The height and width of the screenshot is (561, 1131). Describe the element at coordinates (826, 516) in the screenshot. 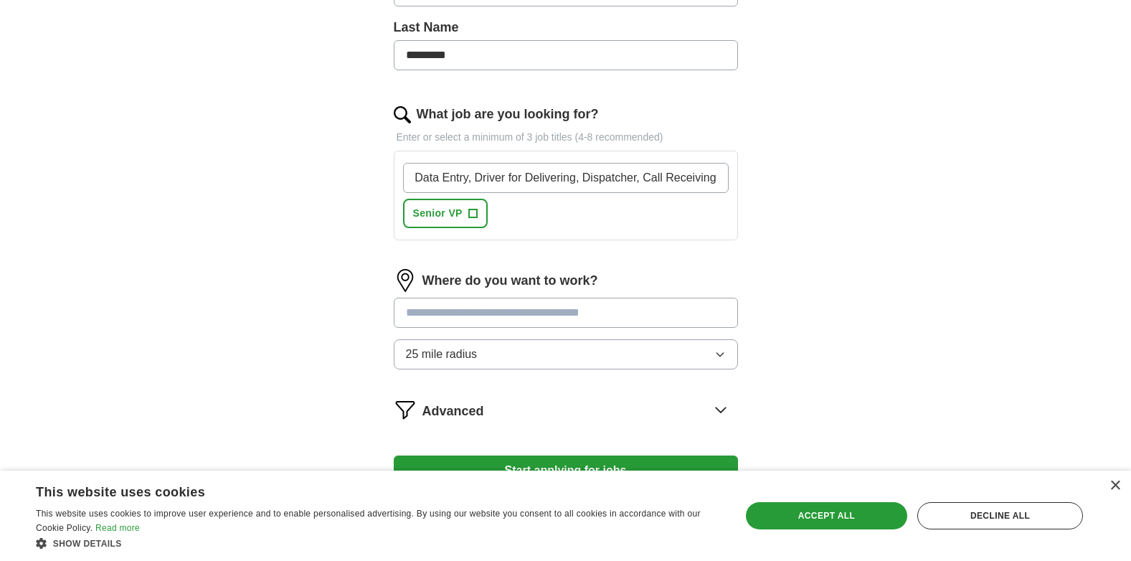

I see `div: Accept all` at that location.